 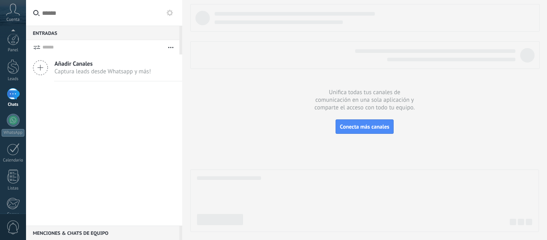 What do you see at coordinates (13, 20) in the screenshot?
I see `span: Cuenta` at bounding box center [13, 20].